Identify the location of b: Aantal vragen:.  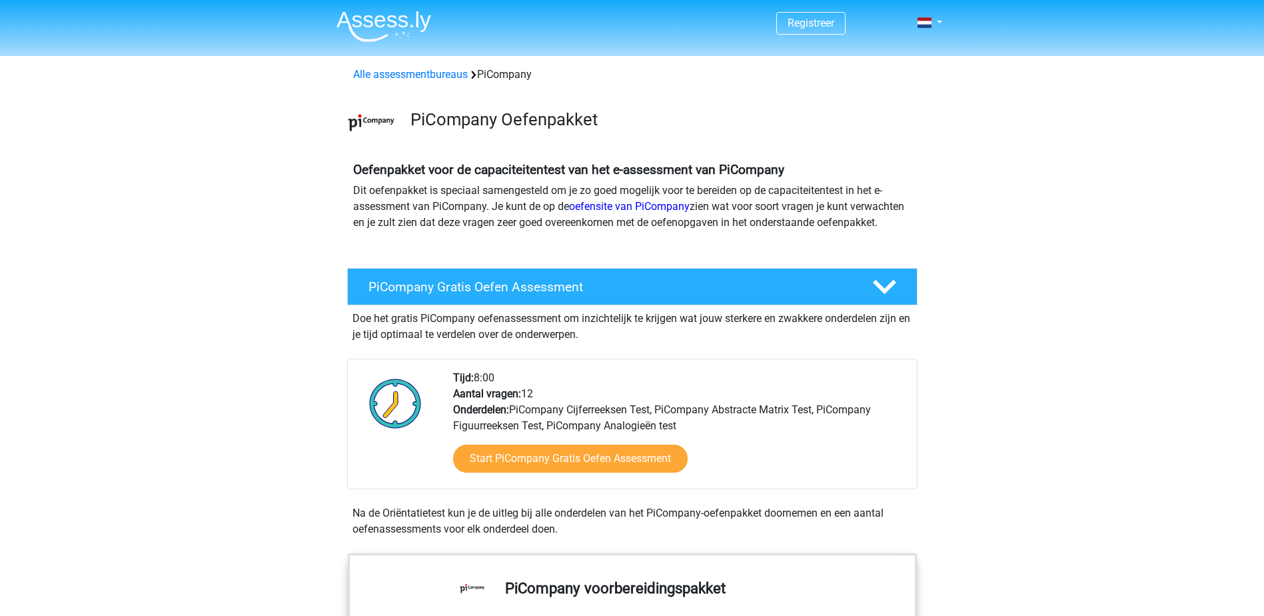
(487, 393).